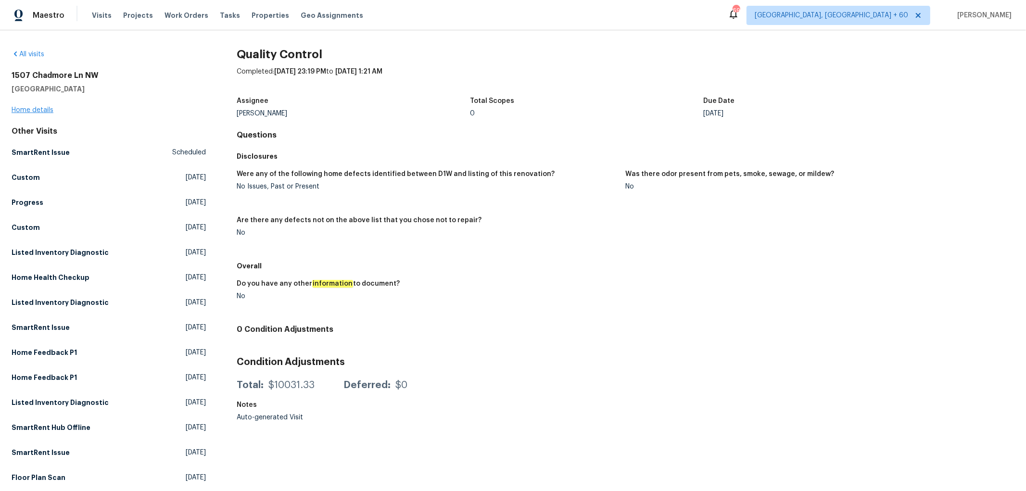  Describe the element at coordinates (625, 362) in the screenshot. I see `h3: Condition Adjustments` at that location.